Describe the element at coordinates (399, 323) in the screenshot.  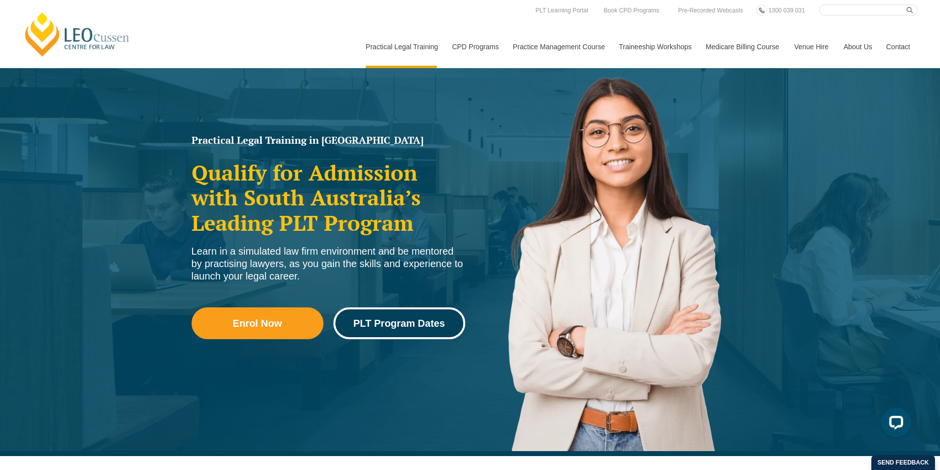
I see `a: PLT Program Dates` at that location.